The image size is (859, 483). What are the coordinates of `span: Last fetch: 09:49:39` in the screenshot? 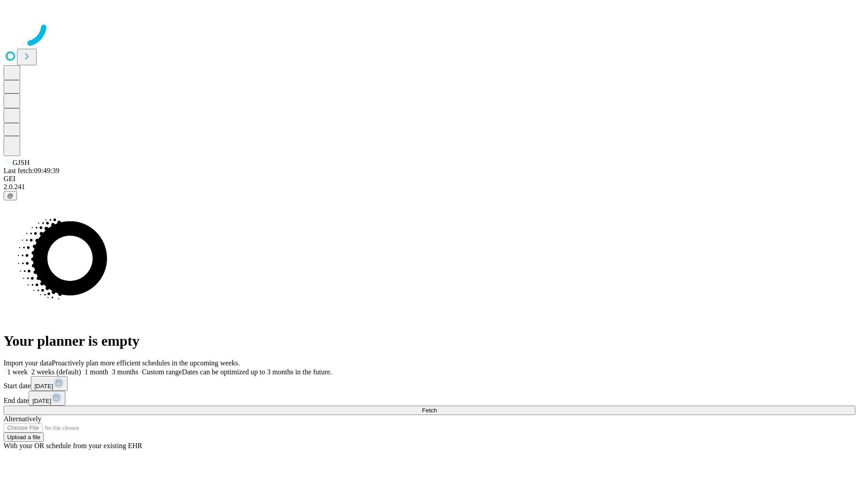 It's located at (31, 170).